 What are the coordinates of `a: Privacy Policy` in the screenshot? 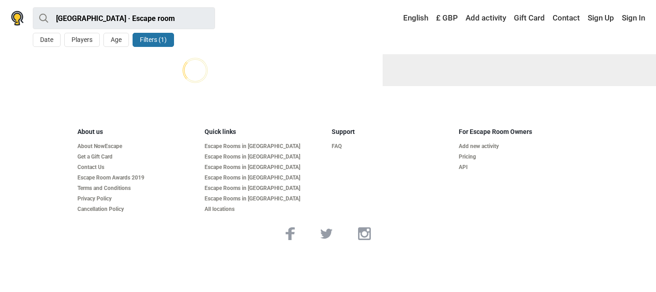 It's located at (137, 198).